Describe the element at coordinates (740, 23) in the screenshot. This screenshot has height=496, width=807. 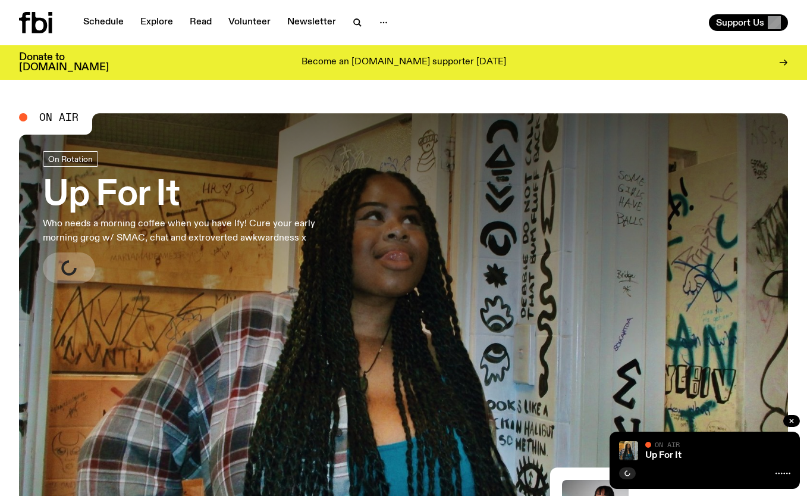
I see `span: Support Us` at that location.